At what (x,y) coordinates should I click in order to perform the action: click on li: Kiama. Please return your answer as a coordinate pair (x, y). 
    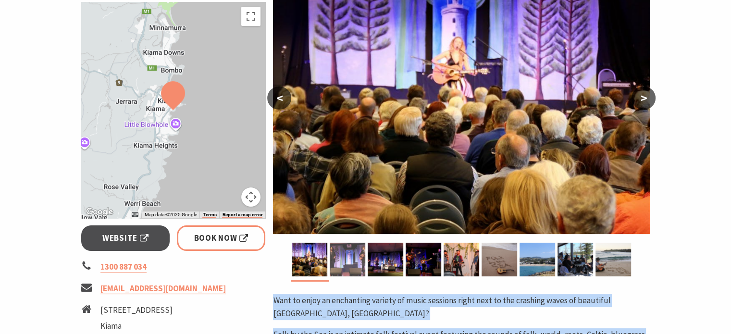
    Looking at the image, I should click on (147, 326).